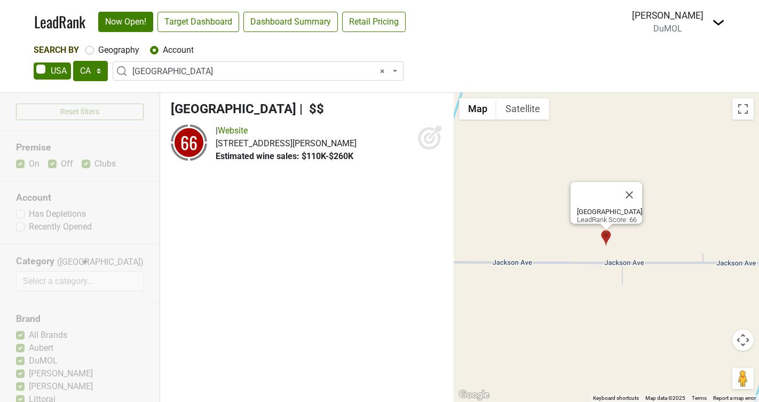  What do you see at coordinates (118, 50) in the screenshot?
I see `label: Geography` at bounding box center [118, 50].